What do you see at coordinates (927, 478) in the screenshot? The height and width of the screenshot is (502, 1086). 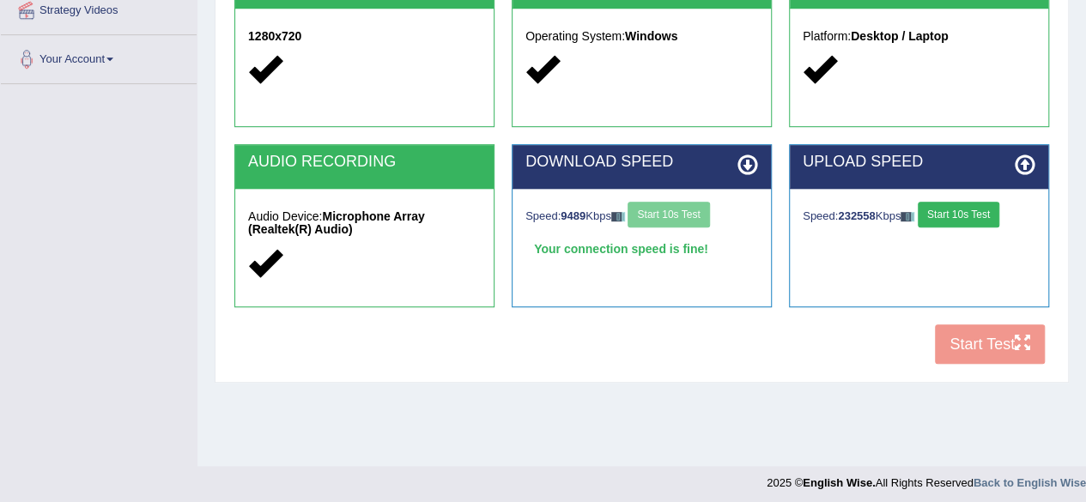 I see `div: 2025 © All Rights Reserved` at bounding box center [927, 478].